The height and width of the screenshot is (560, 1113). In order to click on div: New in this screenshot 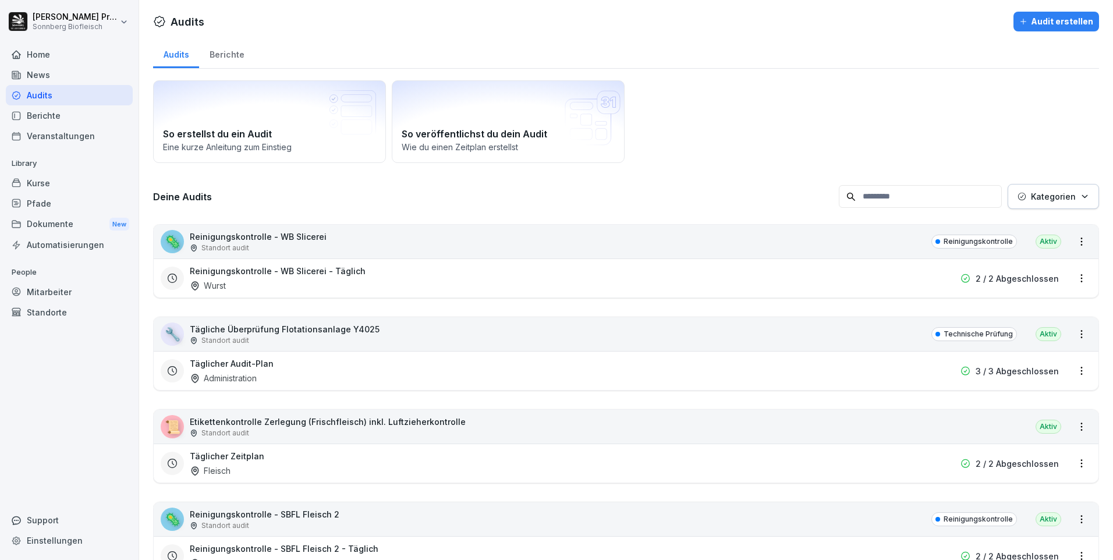, I will do `click(119, 224)`.